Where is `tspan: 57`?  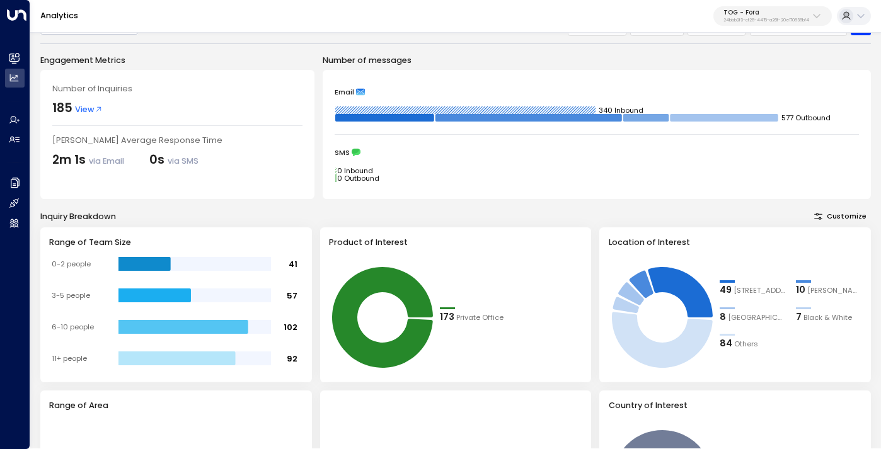
tspan: 57 is located at coordinates (292, 295).